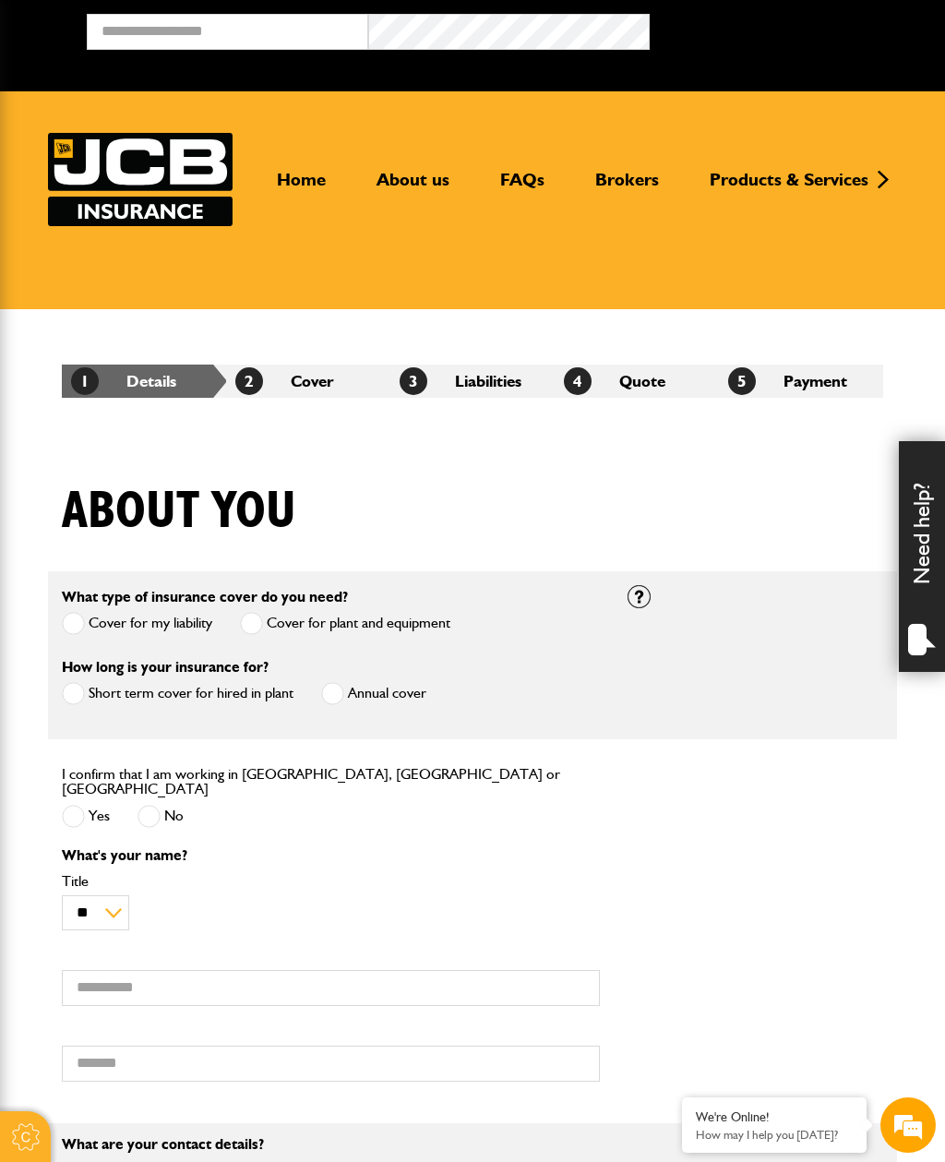 The image size is (945, 1162). I want to click on div: Need help?, so click(922, 557).